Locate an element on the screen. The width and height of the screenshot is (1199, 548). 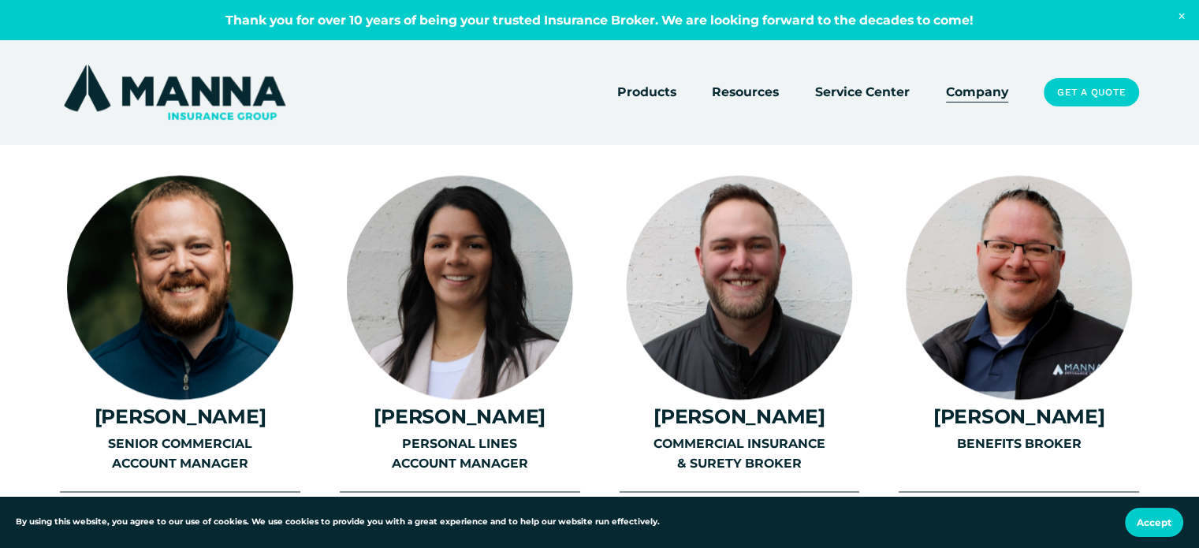
p: COMMERCIAL INSURANCE & SURETY BROKER is located at coordinates (739, 453).